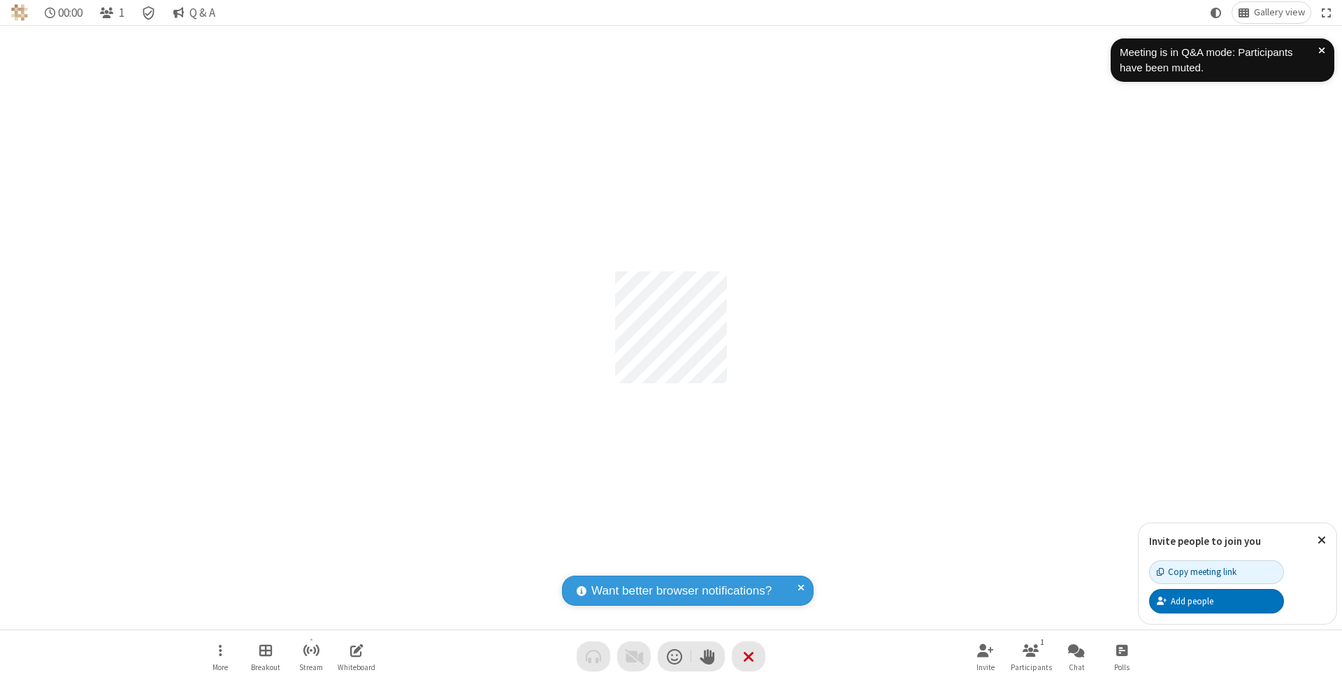 Image resolution: width=1342 pixels, height=682 pixels. I want to click on button: Start streaming, so click(311, 656).